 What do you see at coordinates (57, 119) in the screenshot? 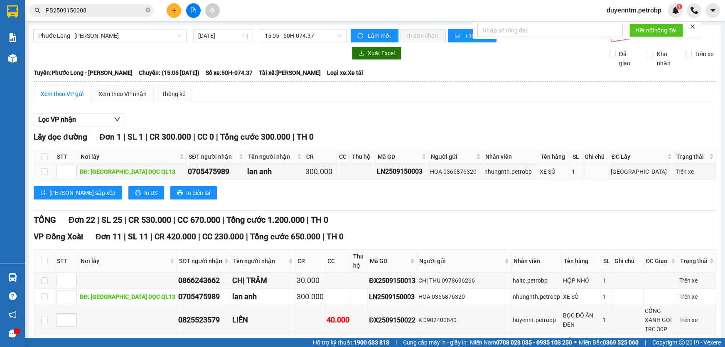
I see `span: Lọc VP nhận` at bounding box center [57, 119].